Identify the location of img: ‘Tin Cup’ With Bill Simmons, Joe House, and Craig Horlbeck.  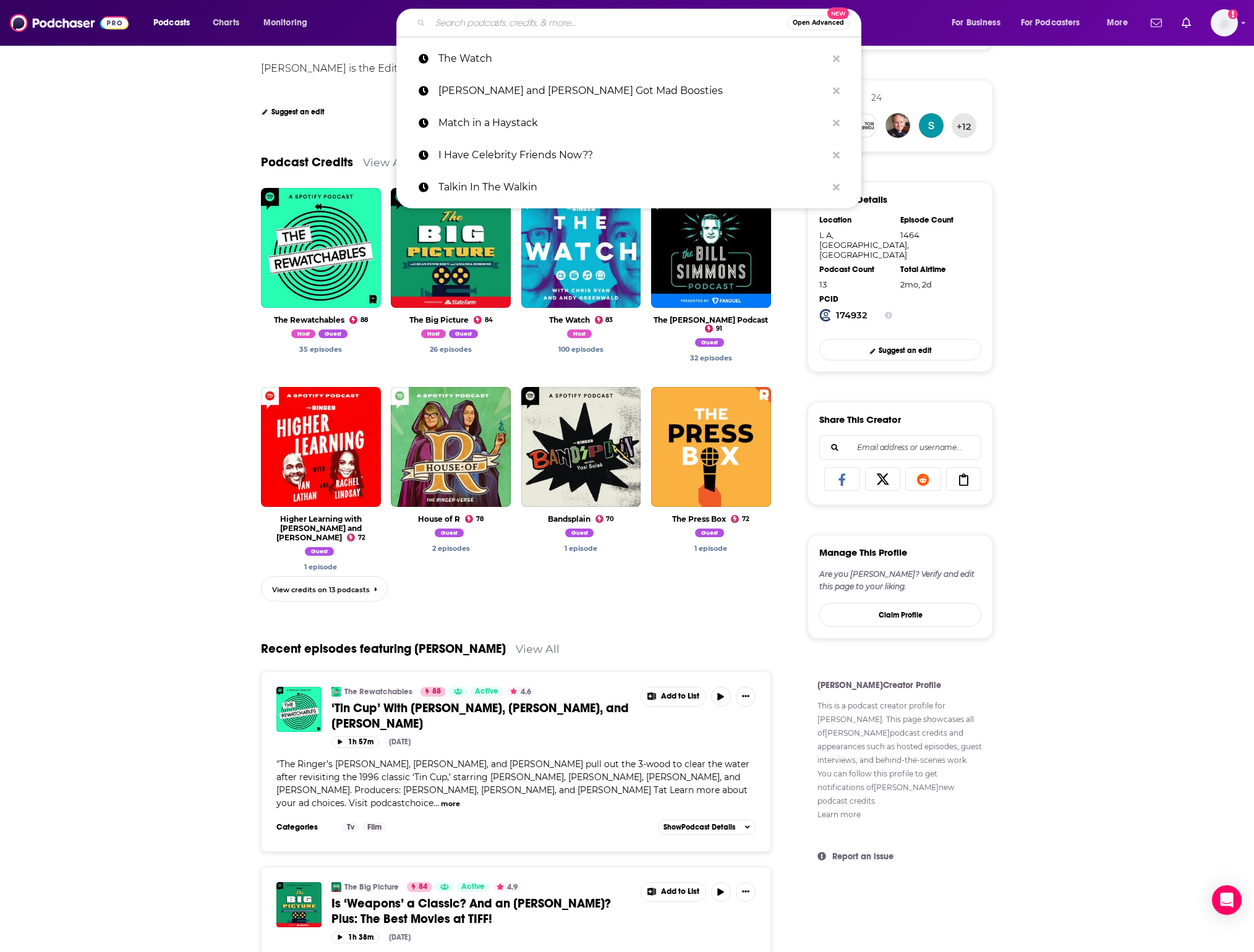
(299, 709).